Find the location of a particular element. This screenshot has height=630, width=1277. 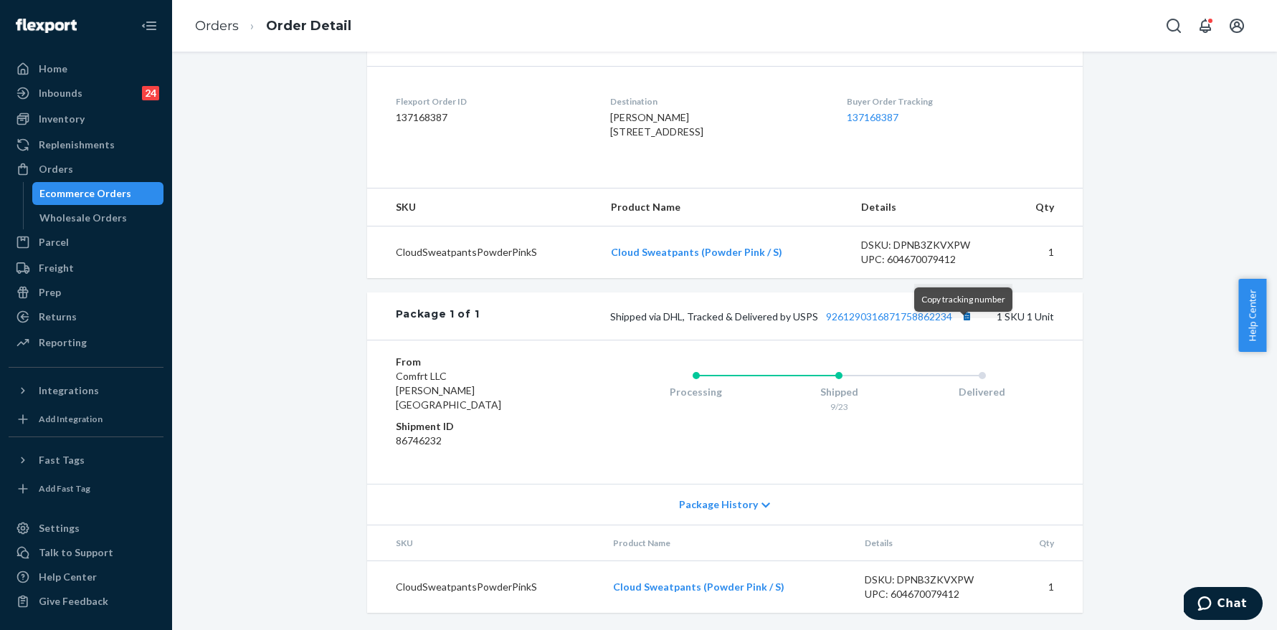

div: 1 SKU 1 Unit is located at coordinates (766, 316).